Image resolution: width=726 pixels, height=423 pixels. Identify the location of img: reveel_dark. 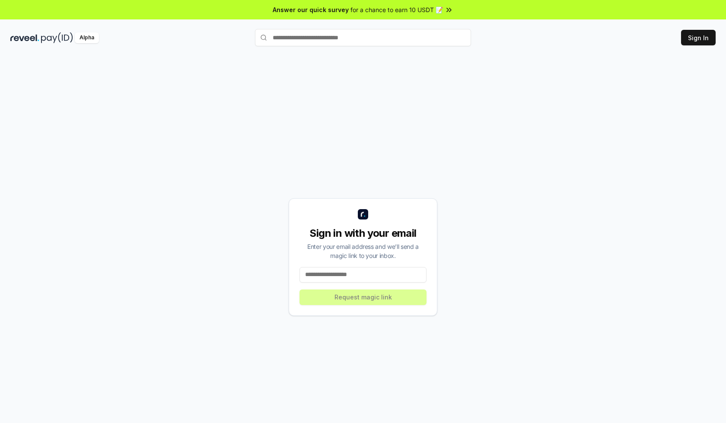
(25, 38).